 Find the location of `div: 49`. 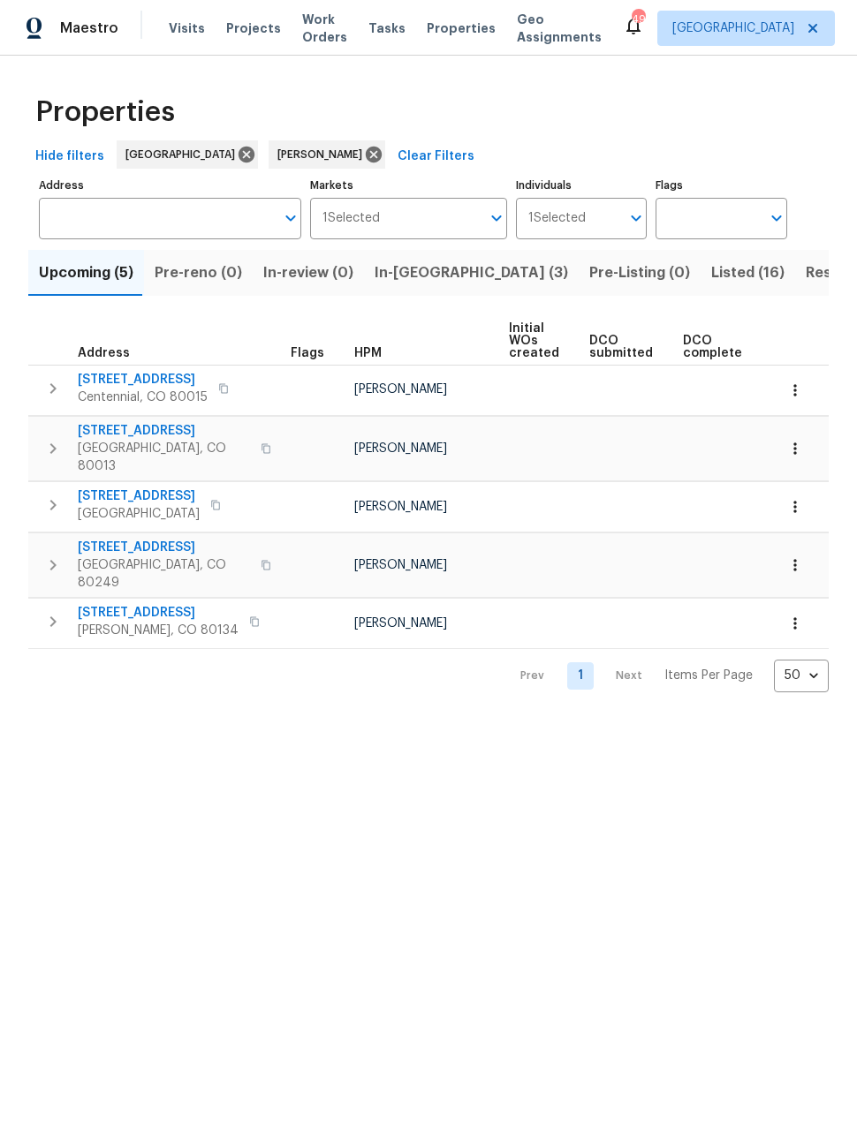

div: 49 is located at coordinates (638, 19).